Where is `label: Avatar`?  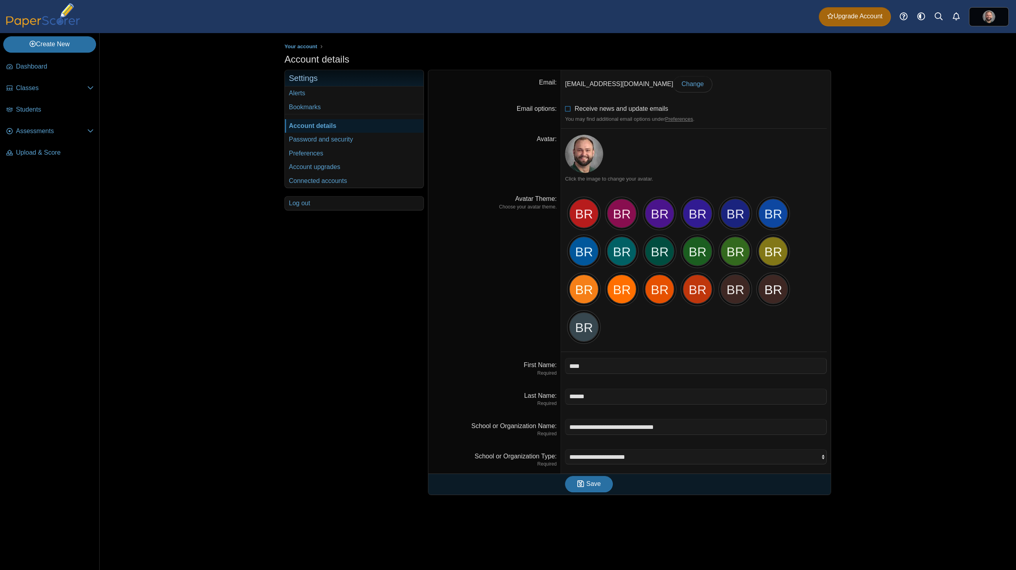
label: Avatar is located at coordinates (547, 139).